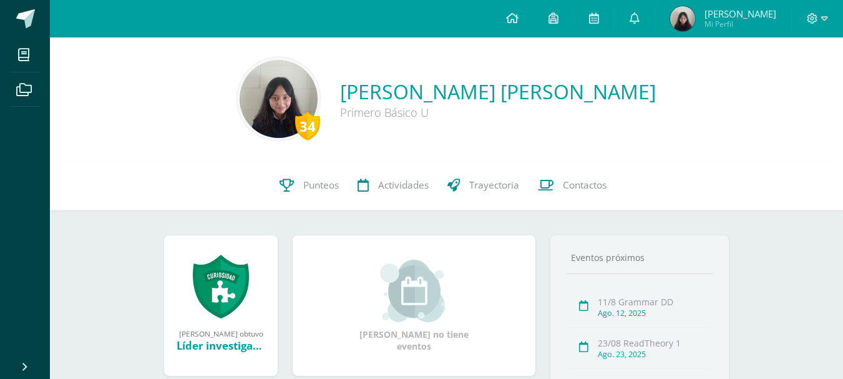 This screenshot has width=843, height=379. Describe the element at coordinates (498, 112) in the screenshot. I see `div: Primero Básico U` at that location.